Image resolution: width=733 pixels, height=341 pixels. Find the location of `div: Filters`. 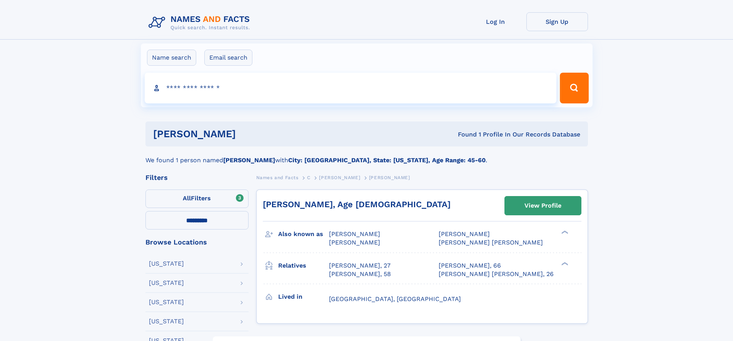

div: Filters is located at coordinates (197, 178).